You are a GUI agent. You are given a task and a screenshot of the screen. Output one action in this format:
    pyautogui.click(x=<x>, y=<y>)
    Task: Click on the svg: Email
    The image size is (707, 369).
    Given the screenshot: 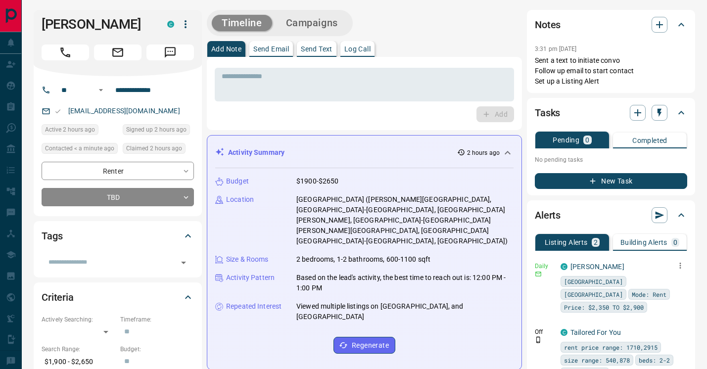 What is the action you would take?
    pyautogui.click(x=538, y=274)
    